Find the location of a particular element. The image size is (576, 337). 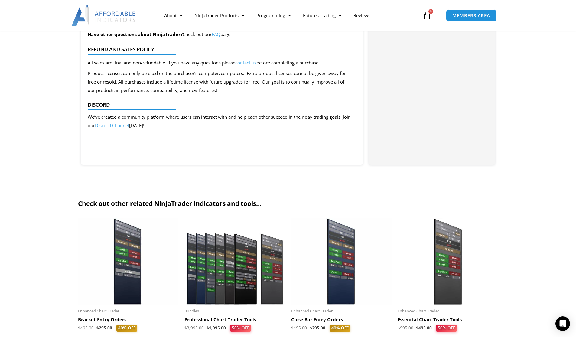

div: Open Intercom Messenger is located at coordinates (563, 323).